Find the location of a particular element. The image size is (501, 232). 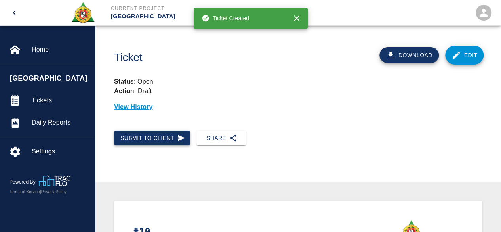

a: Privacy Policy is located at coordinates (54, 191).